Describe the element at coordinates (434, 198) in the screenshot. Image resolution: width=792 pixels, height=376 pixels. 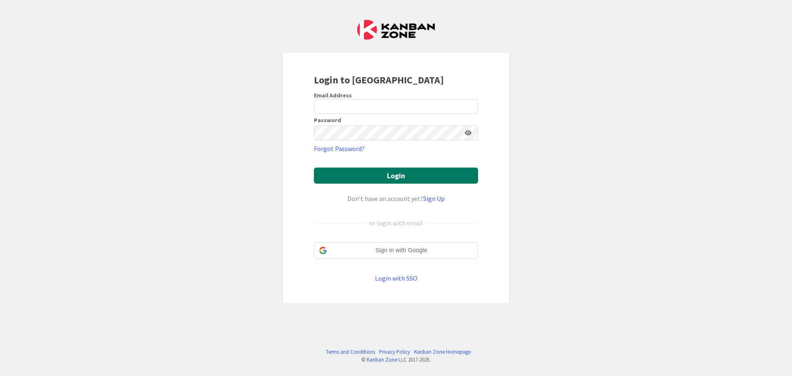
I see `a: Sign Up` at that location.